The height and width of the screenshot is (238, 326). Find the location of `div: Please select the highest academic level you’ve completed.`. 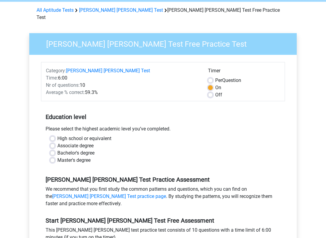

div: Please select the highest academic level you’ve completed. is located at coordinates (163, 130).